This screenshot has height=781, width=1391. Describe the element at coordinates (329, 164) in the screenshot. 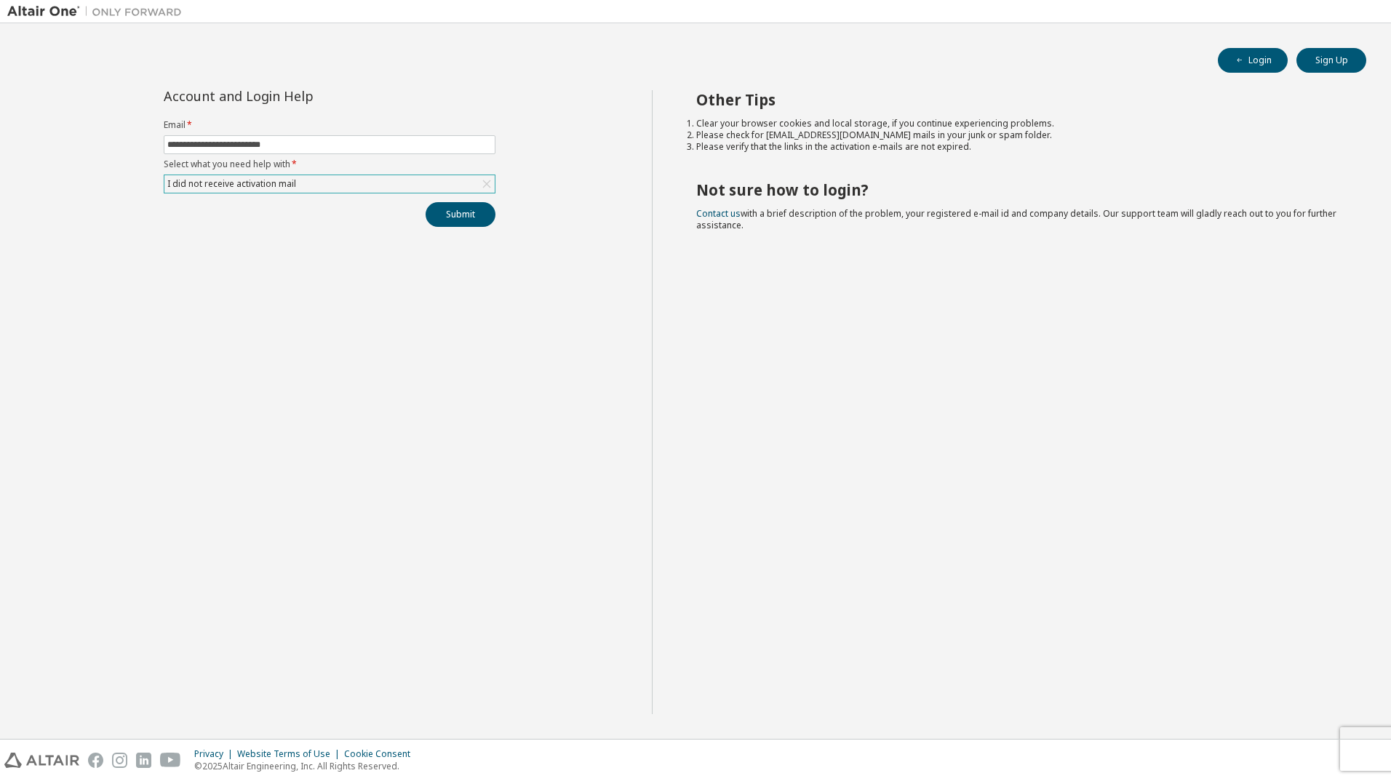

I see `label: Select what you need help with` at that location.